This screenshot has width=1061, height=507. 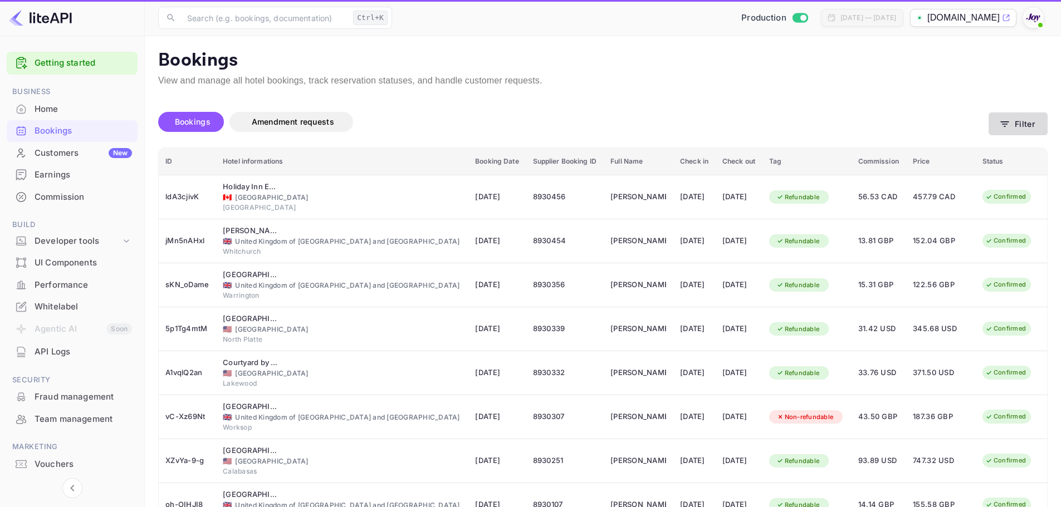 What do you see at coordinates (187, 461) in the screenshot?
I see `div: XZvYa-9-g` at bounding box center [187, 461].